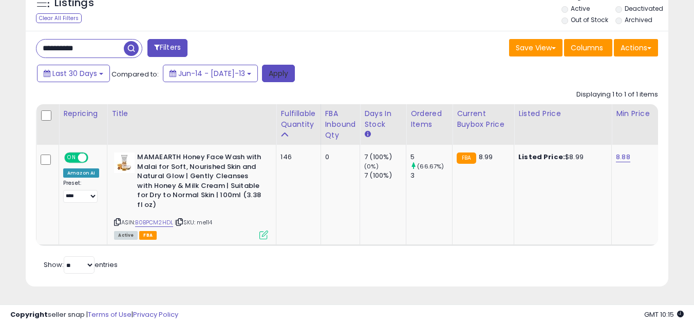 The width and height of the screenshot is (694, 325). What do you see at coordinates (617, 94) in the screenshot?
I see `div: Displaying 1 to 1 of 1 items` at bounding box center [617, 94].